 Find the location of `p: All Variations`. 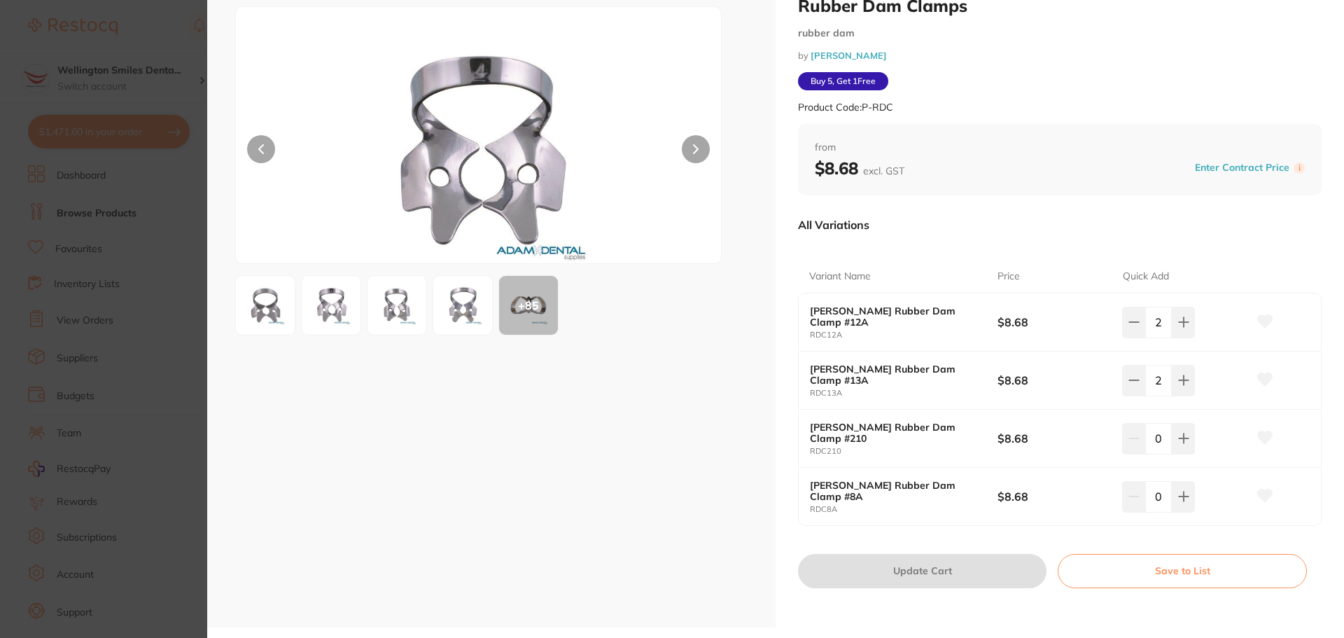

p: All Variations is located at coordinates (834, 225).